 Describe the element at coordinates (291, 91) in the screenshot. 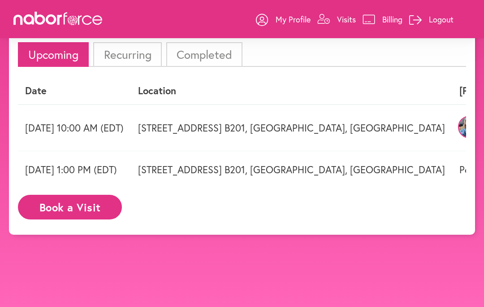

I see `th: Location` at that location.